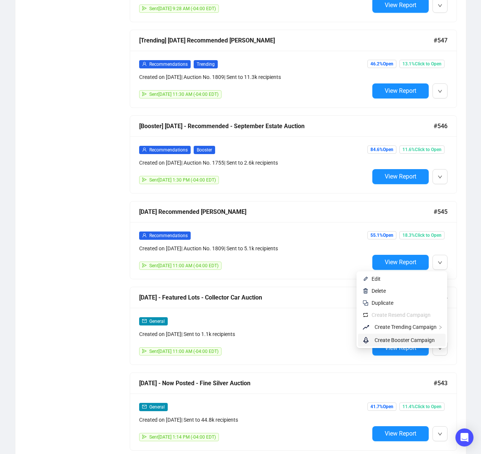 The image size is (481, 454). What do you see at coordinates (422, 64) in the screenshot?
I see `span: 13.1% Click to Open` at bounding box center [422, 64].